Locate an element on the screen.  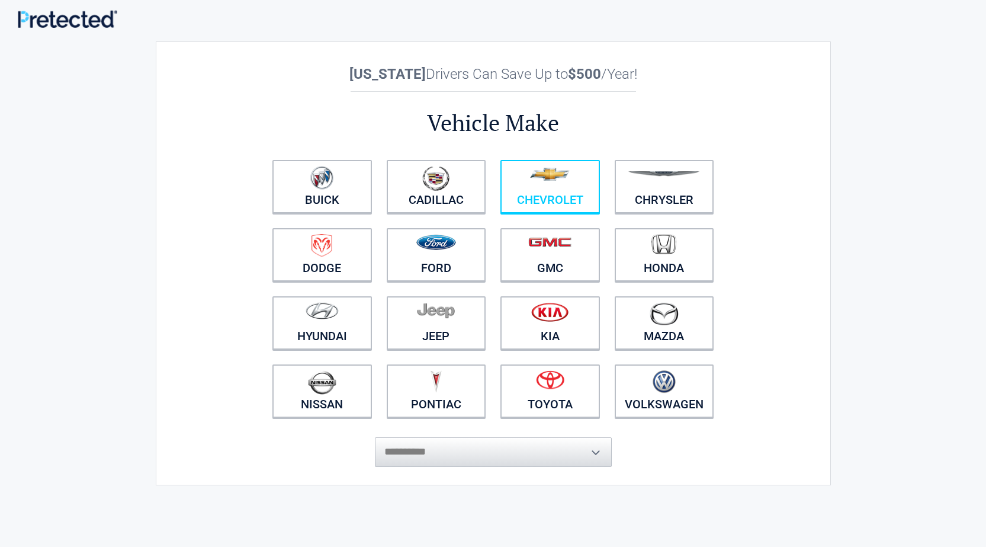
a: Jeep is located at coordinates (436, 323).